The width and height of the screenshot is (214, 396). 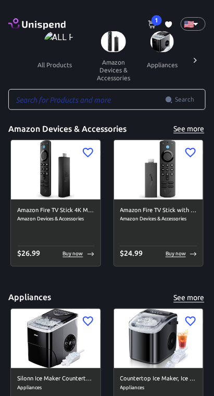 I want to click on h5: Amazon Devices & Accessories, so click(x=67, y=129).